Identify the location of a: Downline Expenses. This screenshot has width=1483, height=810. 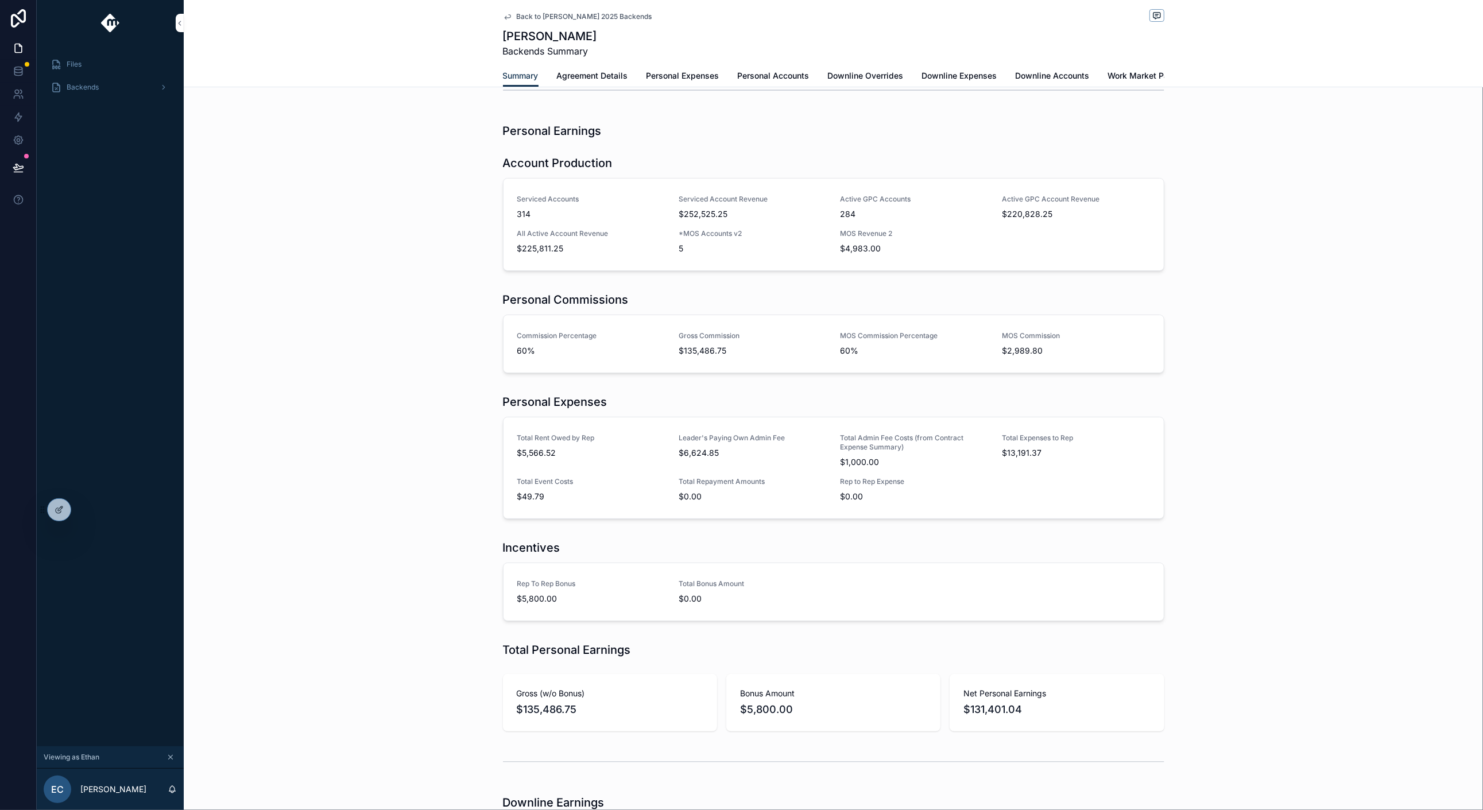
(959, 77).